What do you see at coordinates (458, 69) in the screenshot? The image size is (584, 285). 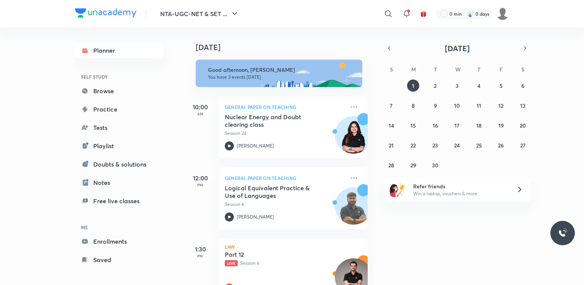 I see `abbr: Wednesday` at bounding box center [458, 69].